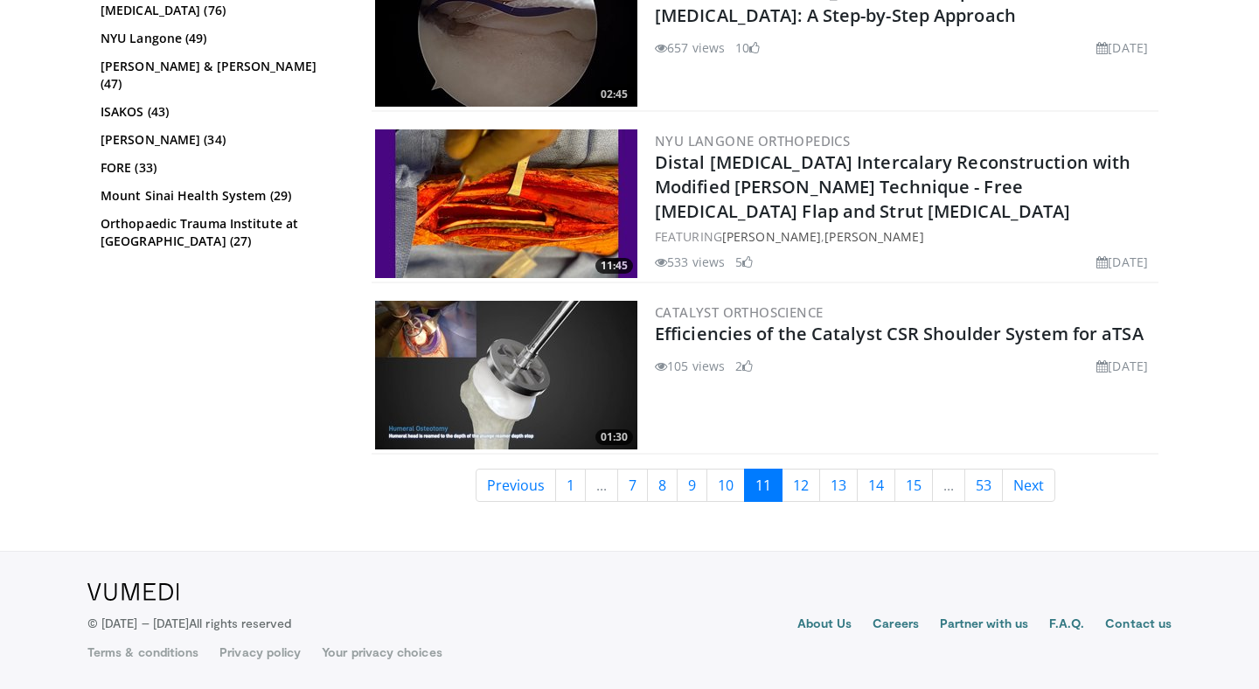 The width and height of the screenshot is (1259, 689). What do you see at coordinates (690, 47) in the screenshot?
I see `li: 657 views` at bounding box center [690, 47].